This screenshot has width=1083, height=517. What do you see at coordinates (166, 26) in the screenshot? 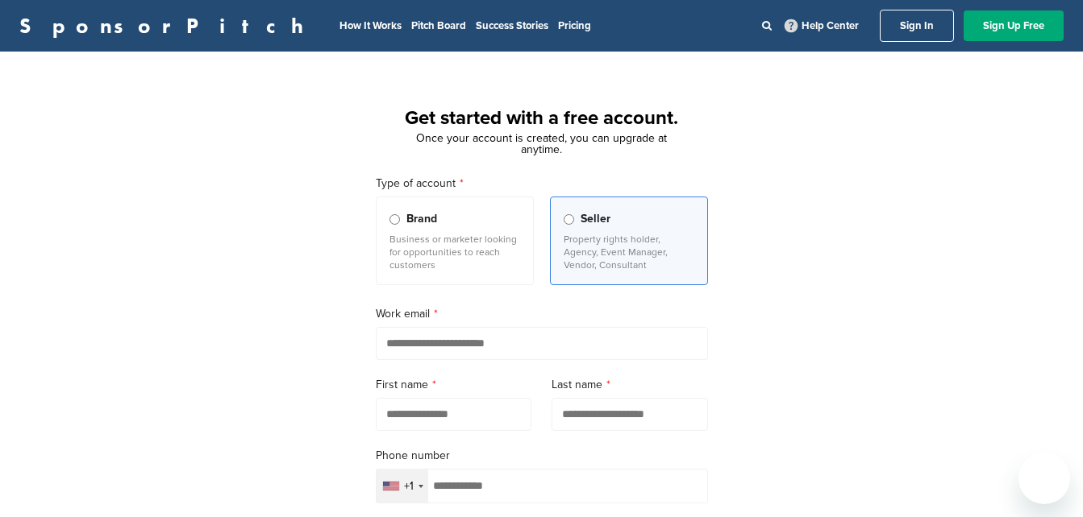
I see `a: SponsorPitch` at bounding box center [166, 26].